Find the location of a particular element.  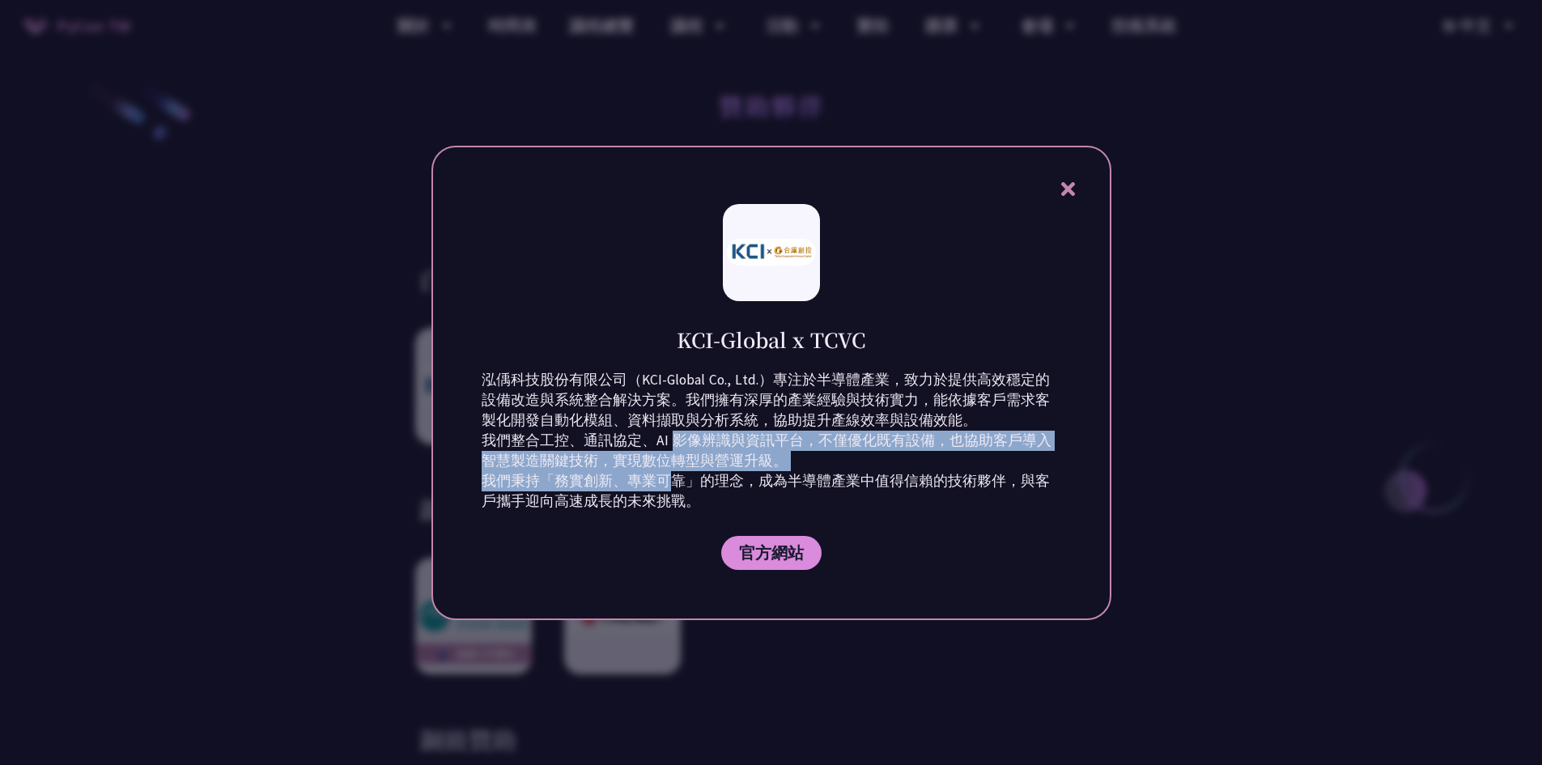

p: 泓偊科技股份有限公司（KCI-Global Co., Ltd.）專注於半導體產業，致力於提供高效穩定的設備改造與系統整合解決方案。我們擁有深厚的產業經驗與技術實力，能依據客戶需求客製化開發自動化... is located at coordinates (771, 440).